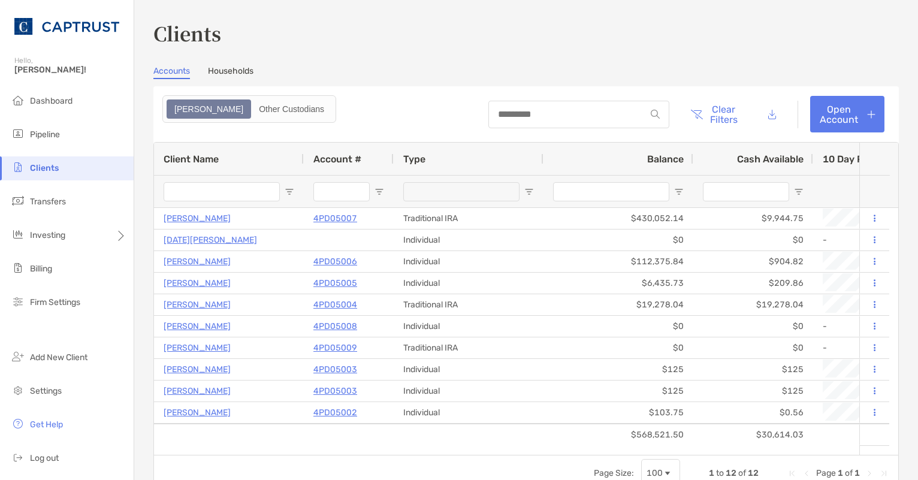  Describe the element at coordinates (335, 348) in the screenshot. I see `a: 4PD05009` at that location.